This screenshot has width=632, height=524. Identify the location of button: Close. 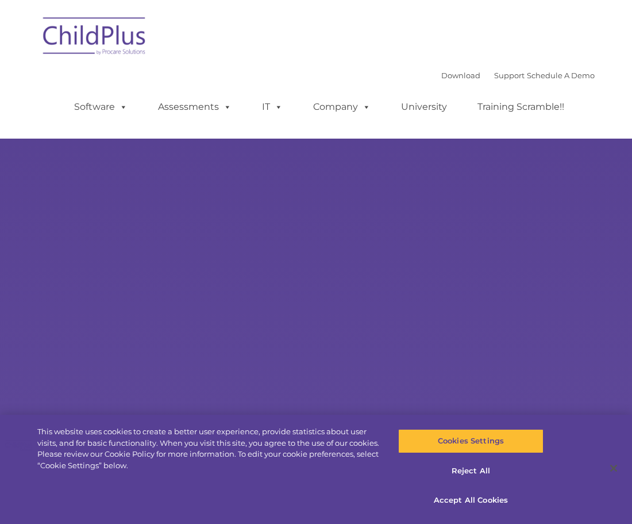
(614, 468).